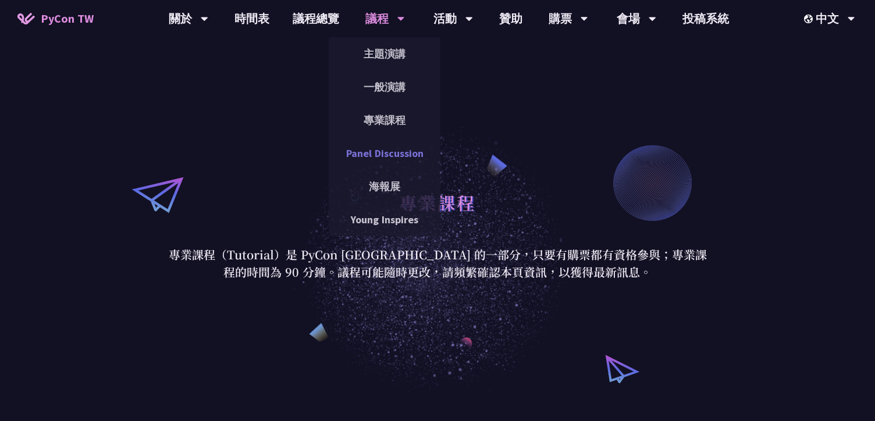  What do you see at coordinates (384, 153) in the screenshot?
I see `a: Panel Discussion` at bounding box center [384, 153].